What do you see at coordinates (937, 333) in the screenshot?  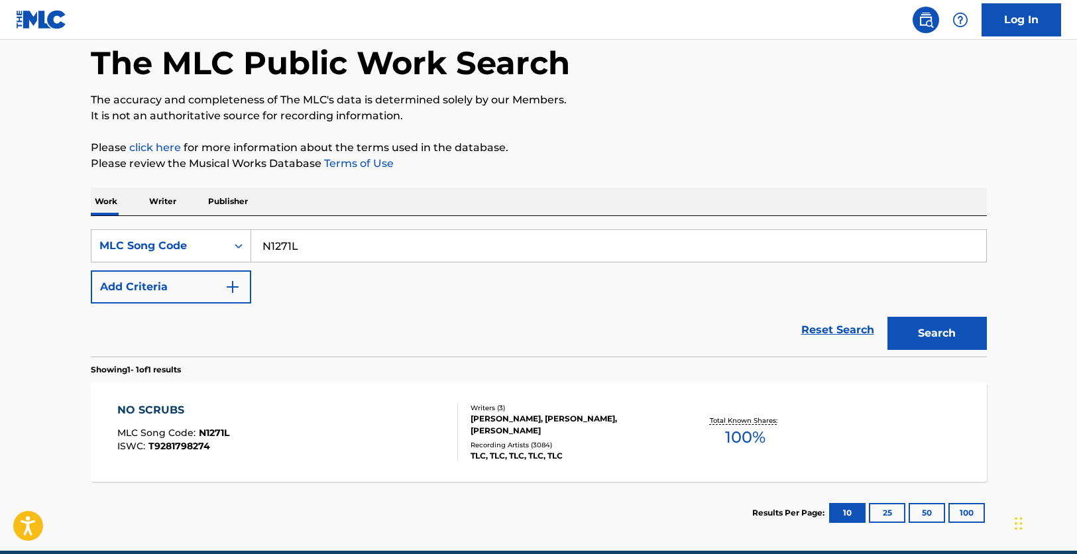 I see `button: Search` at bounding box center [937, 333].